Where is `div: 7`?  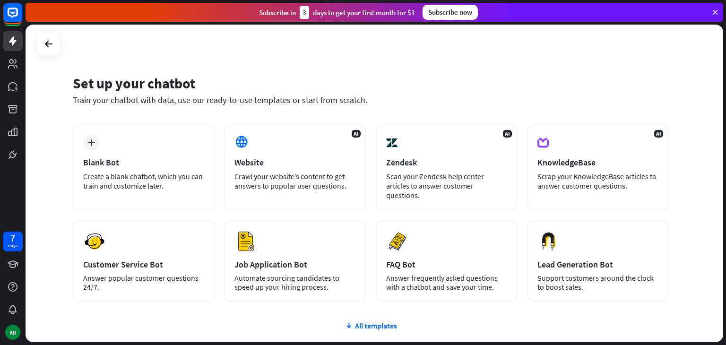
div: 7 is located at coordinates (13, 238).